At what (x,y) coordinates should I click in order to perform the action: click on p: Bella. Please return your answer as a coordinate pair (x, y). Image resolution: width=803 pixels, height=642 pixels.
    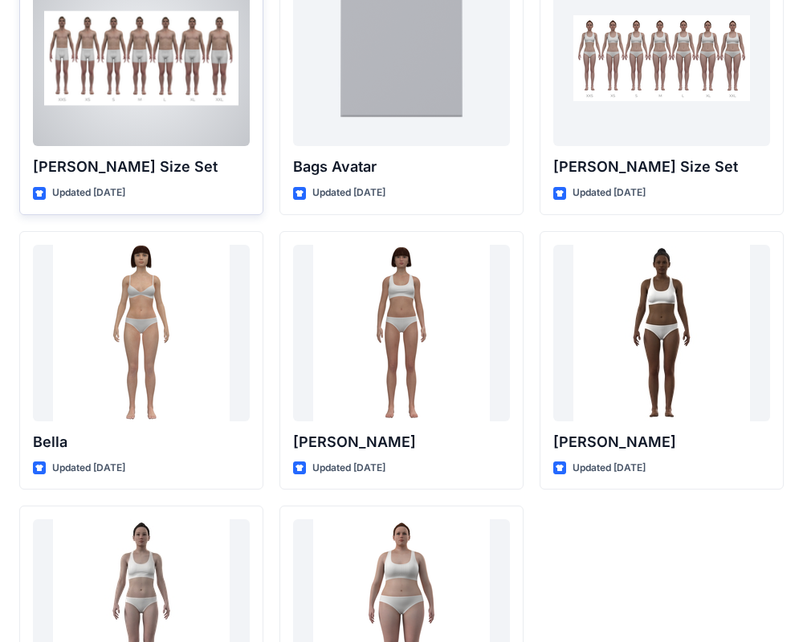
    Looking at the image, I should click on (141, 442).